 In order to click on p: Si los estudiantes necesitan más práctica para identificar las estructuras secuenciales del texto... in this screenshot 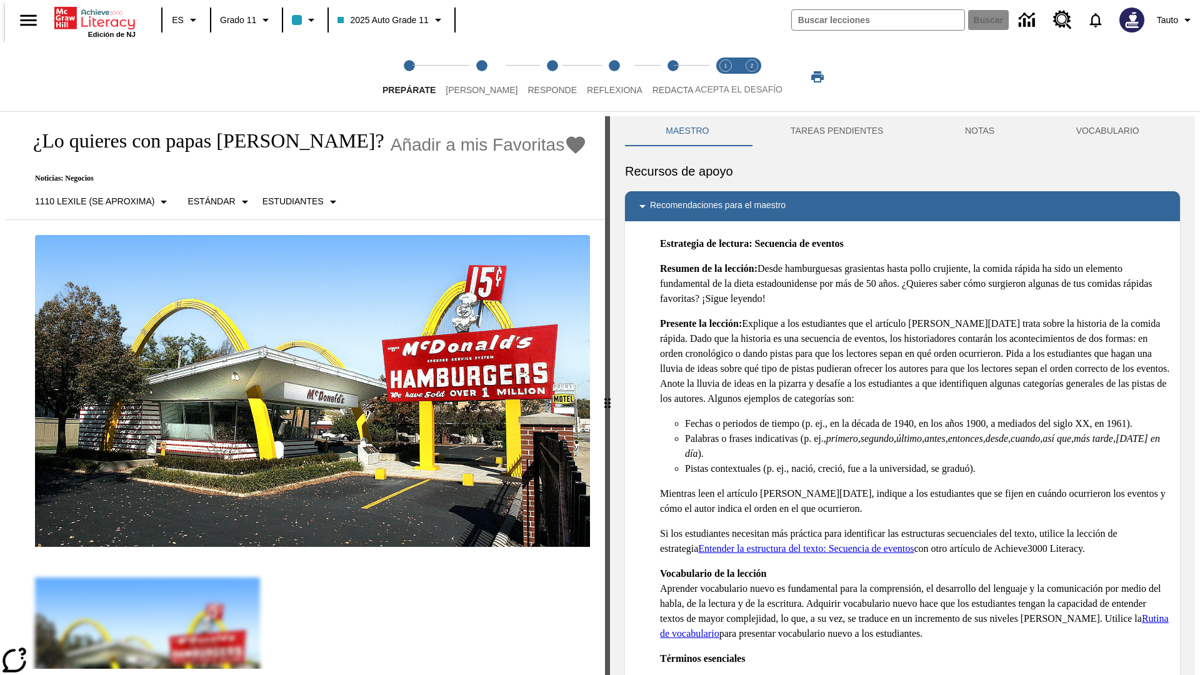, I will do `click(915, 541)`.